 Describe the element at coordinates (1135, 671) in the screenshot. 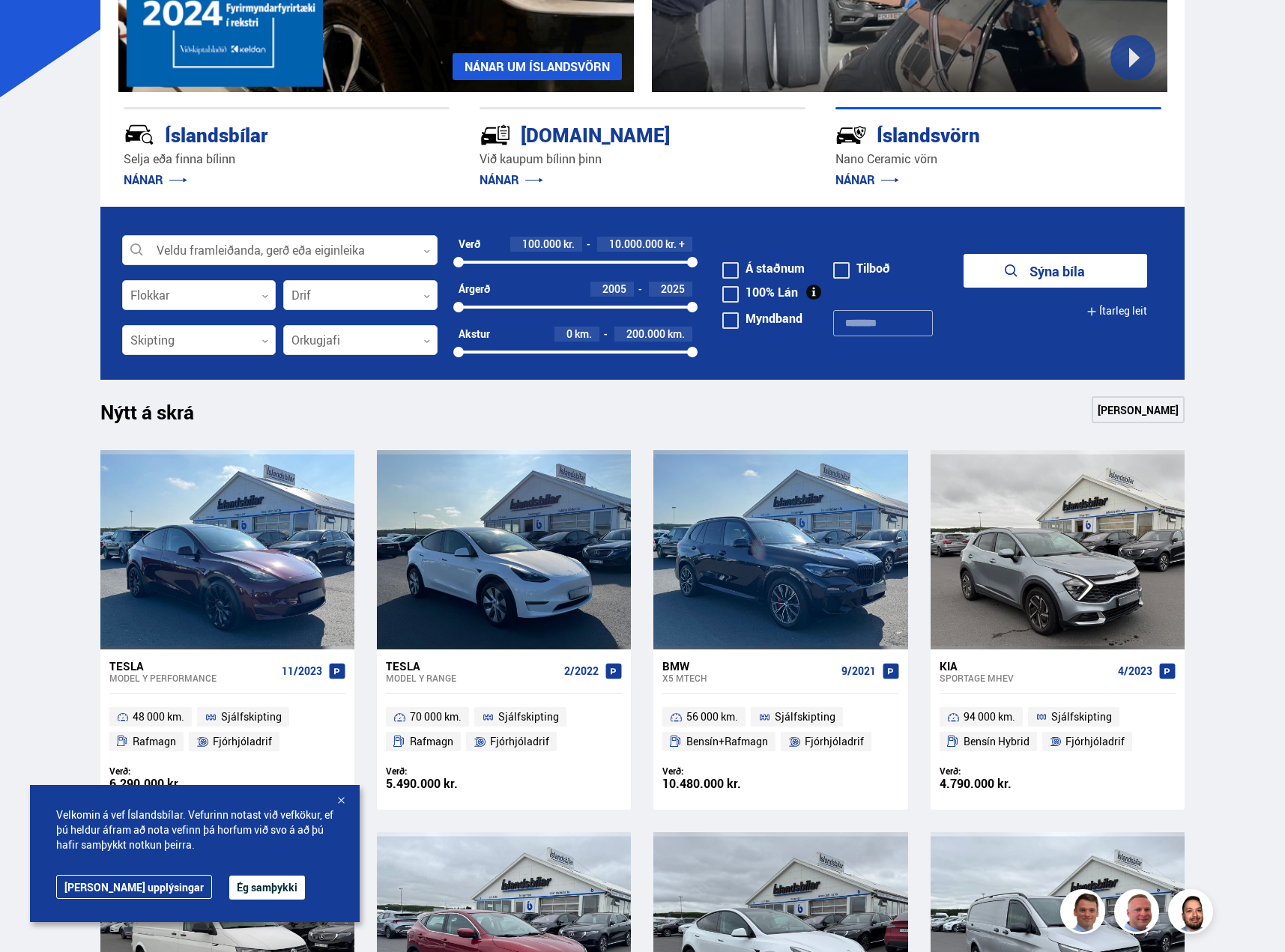

I see `span: 4/2023` at that location.